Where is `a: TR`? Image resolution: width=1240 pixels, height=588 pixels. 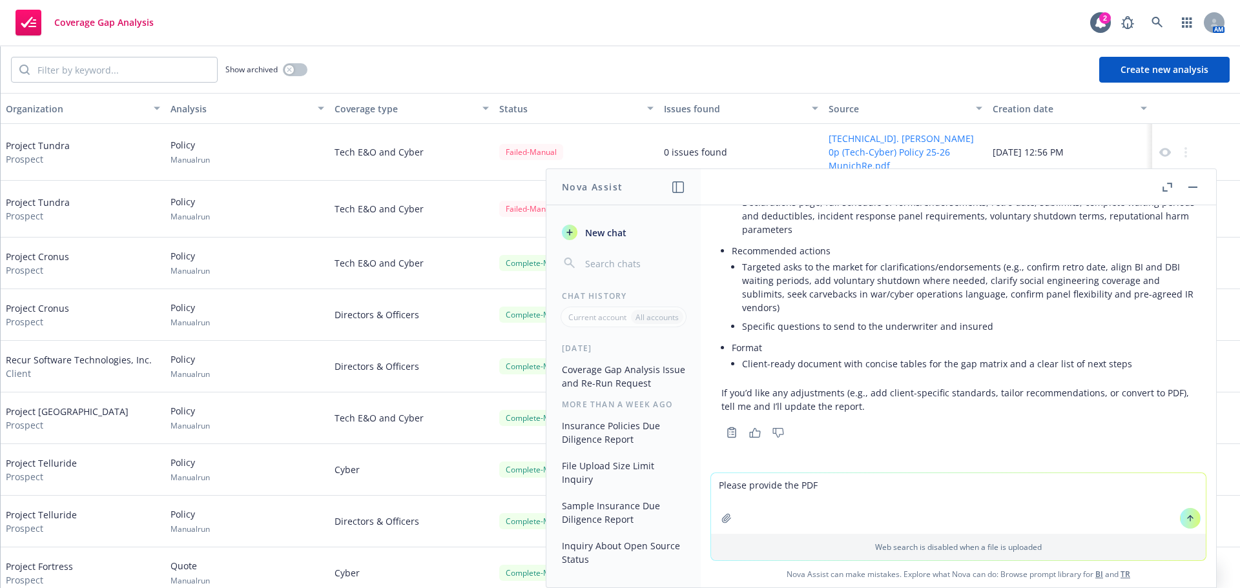
a: TR is located at coordinates (1125, 574).